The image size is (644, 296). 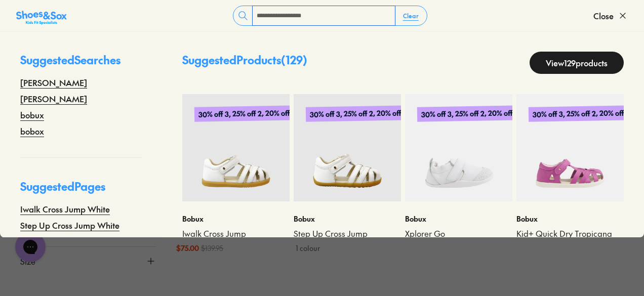 What do you see at coordinates (20, 19) in the screenshot?
I see `button: Gorgias live chat` at bounding box center [20, 19].